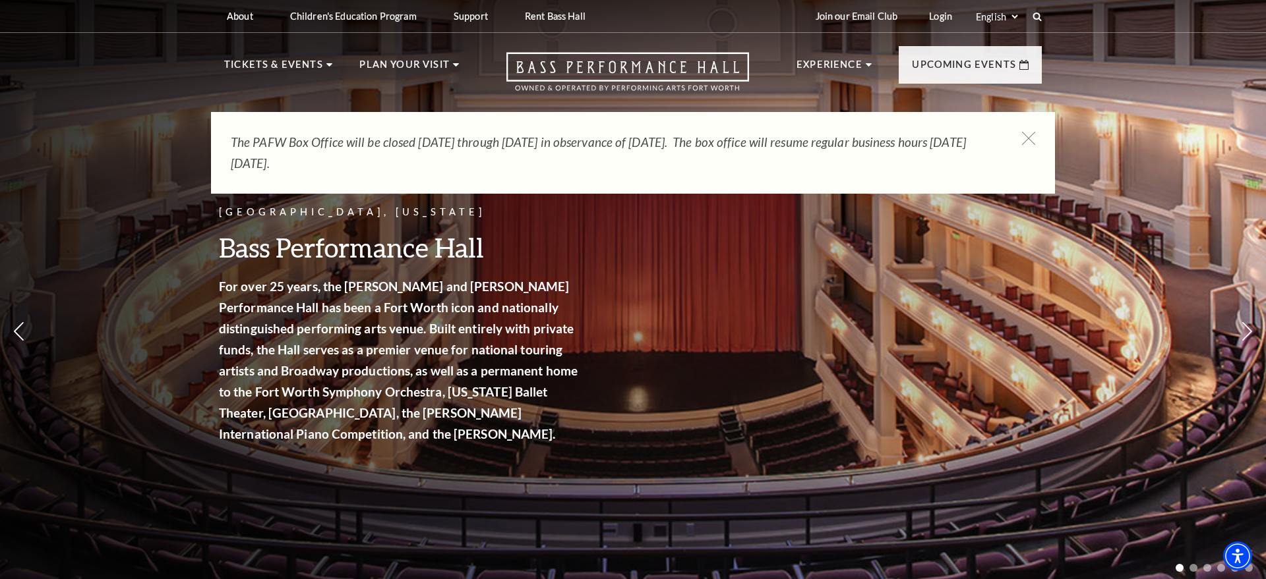  I want to click on p: Rent Bass Hall, so click(555, 16).